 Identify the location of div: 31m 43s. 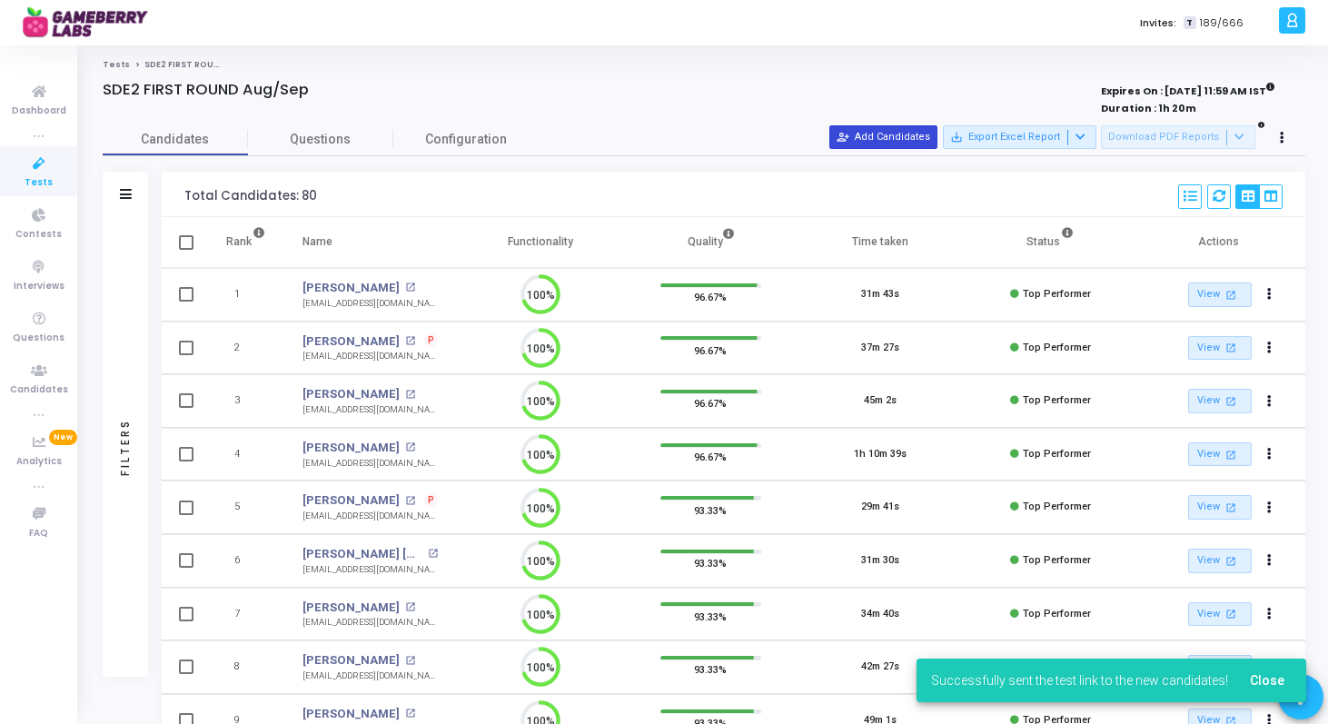
(880, 294).